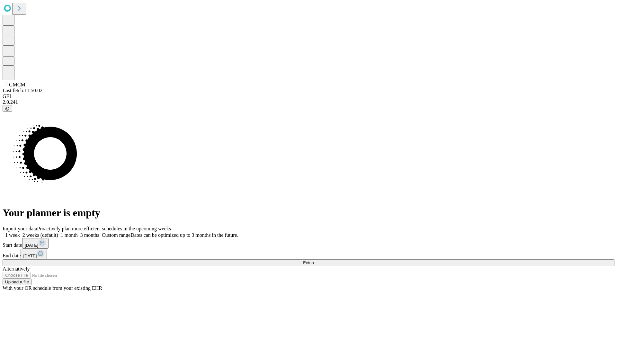 Image resolution: width=617 pixels, height=347 pixels. I want to click on span: Last fetch: 11:50:02, so click(22, 90).